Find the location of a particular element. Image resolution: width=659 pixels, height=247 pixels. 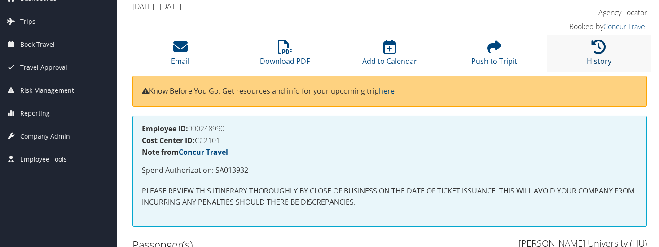

h4: 000248990 is located at coordinates (390, 128).